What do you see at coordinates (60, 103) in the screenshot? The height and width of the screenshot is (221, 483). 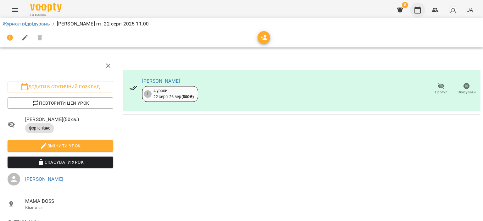 I see `button: Повторити цей урок` at bounding box center [60, 103].